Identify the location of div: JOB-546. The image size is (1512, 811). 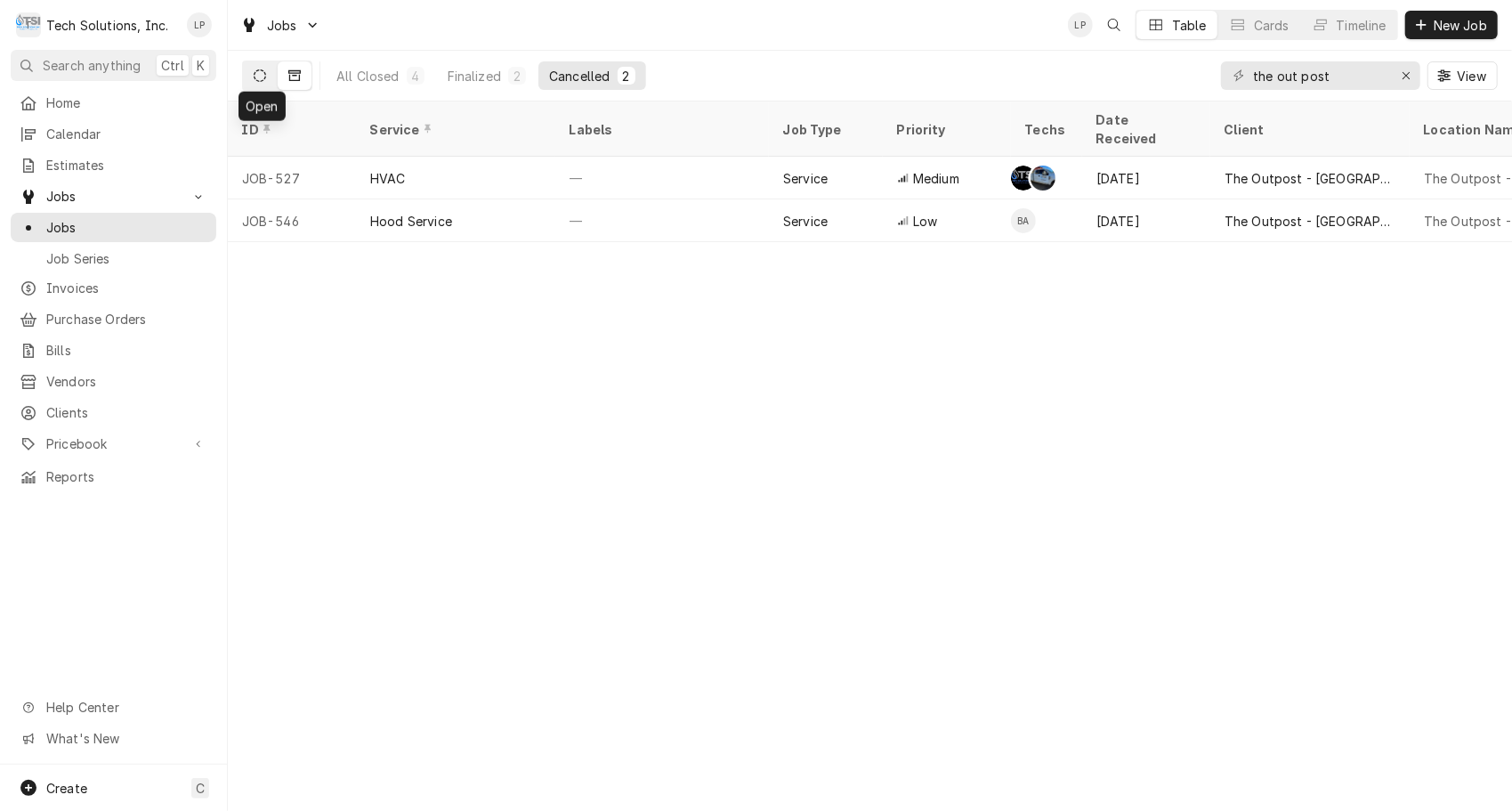
(292, 221).